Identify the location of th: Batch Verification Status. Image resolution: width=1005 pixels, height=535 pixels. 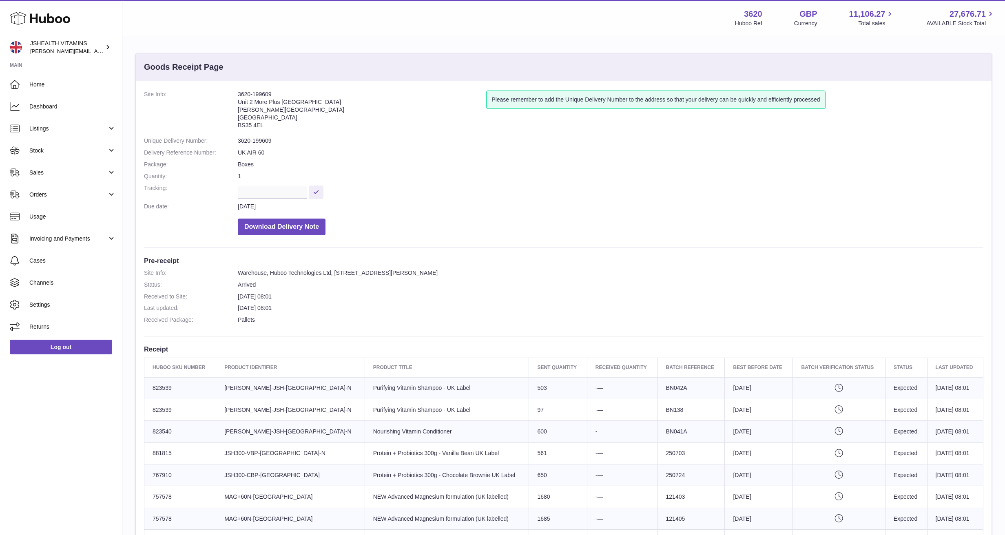
(839, 368).